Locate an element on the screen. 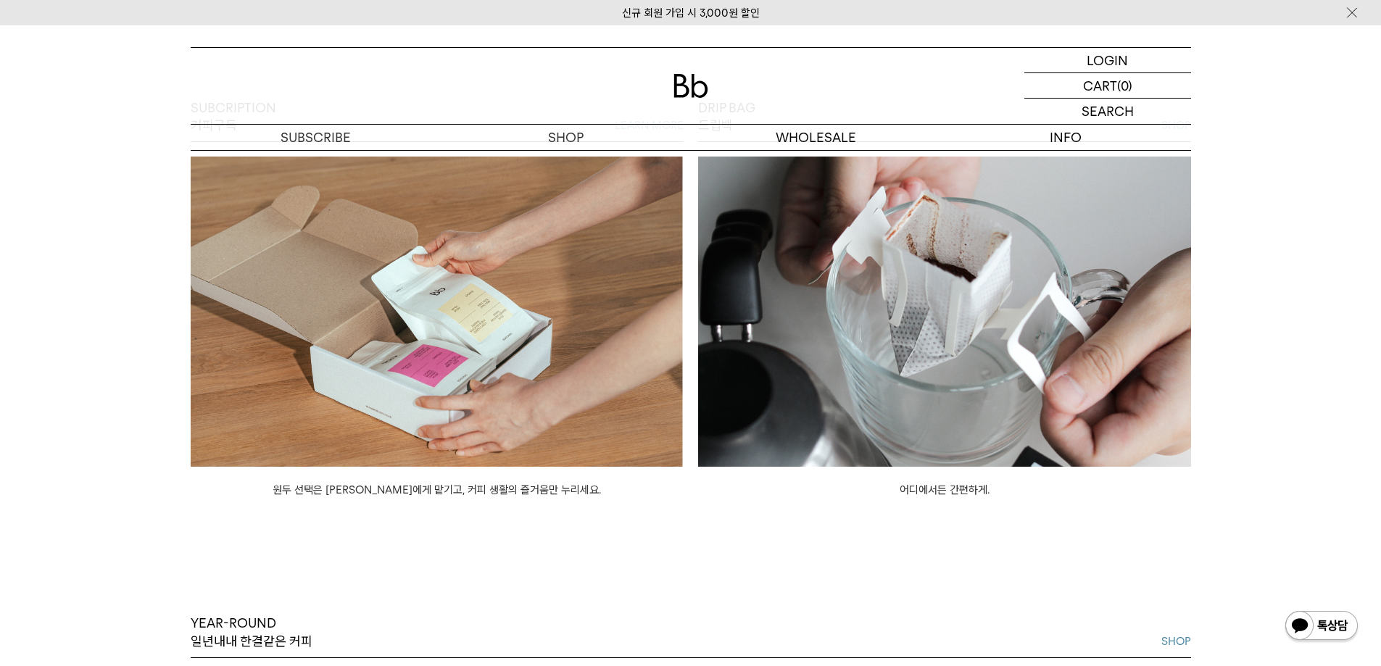  a: 신규 회원 가입 시 3,000원 할인 is located at coordinates (691, 13).